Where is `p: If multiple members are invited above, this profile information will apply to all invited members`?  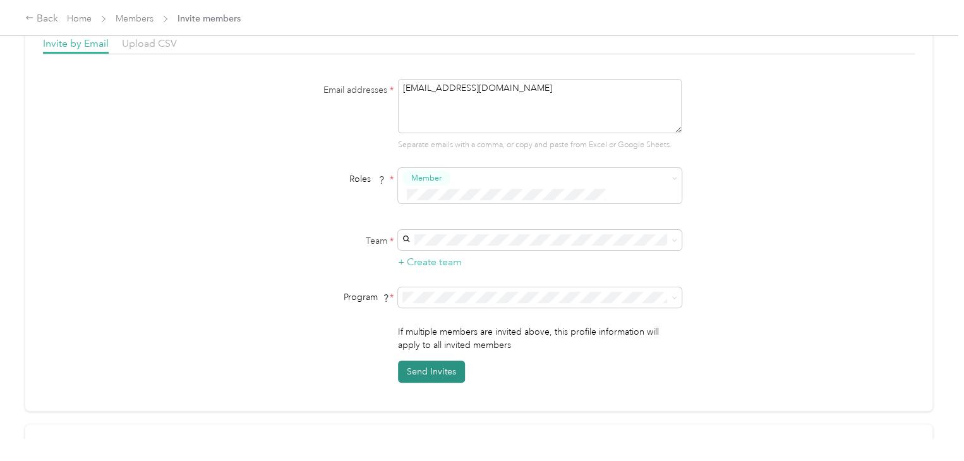 p: If multiple members are invited above, this profile information will apply to all invited members is located at coordinates (540, 339).